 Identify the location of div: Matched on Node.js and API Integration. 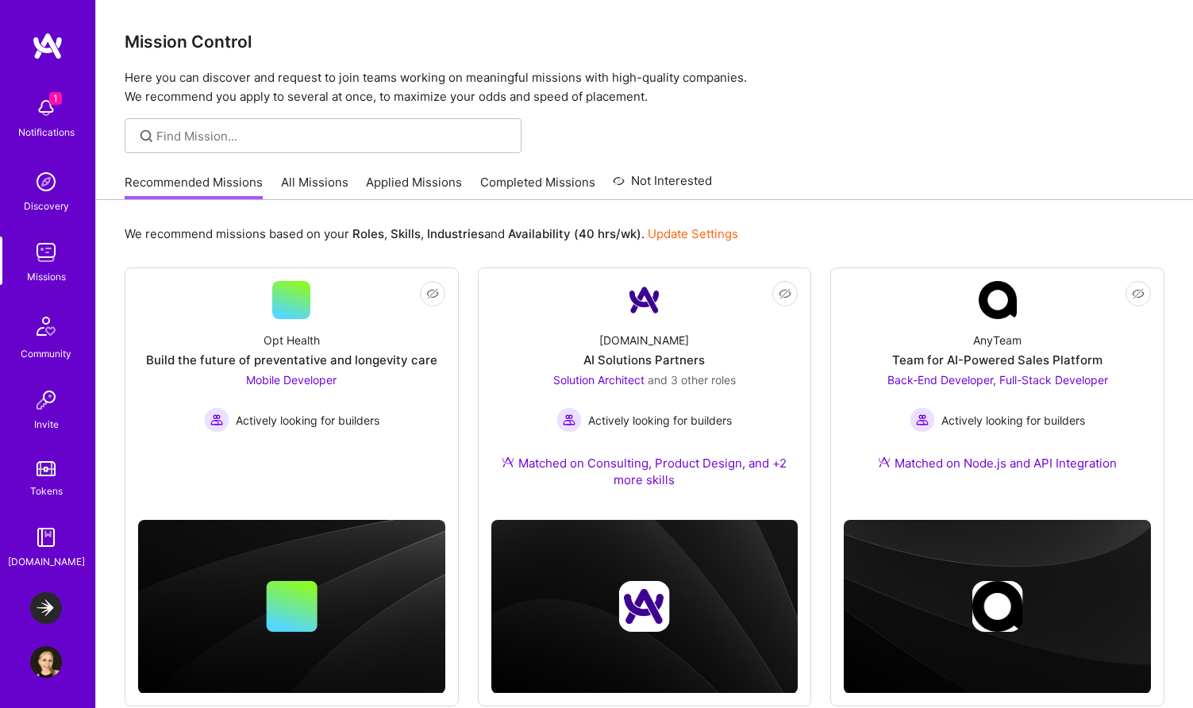
(997, 463).